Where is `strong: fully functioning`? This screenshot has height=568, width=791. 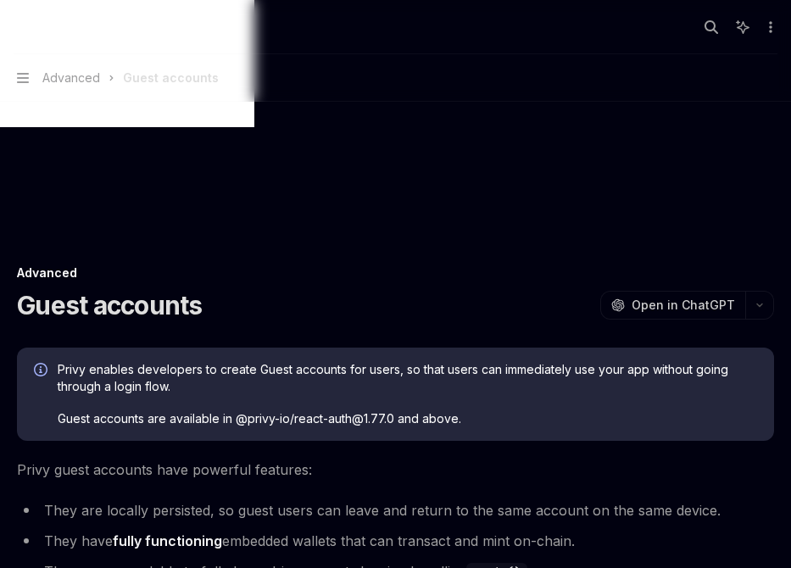 strong: fully functioning is located at coordinates (167, 541).